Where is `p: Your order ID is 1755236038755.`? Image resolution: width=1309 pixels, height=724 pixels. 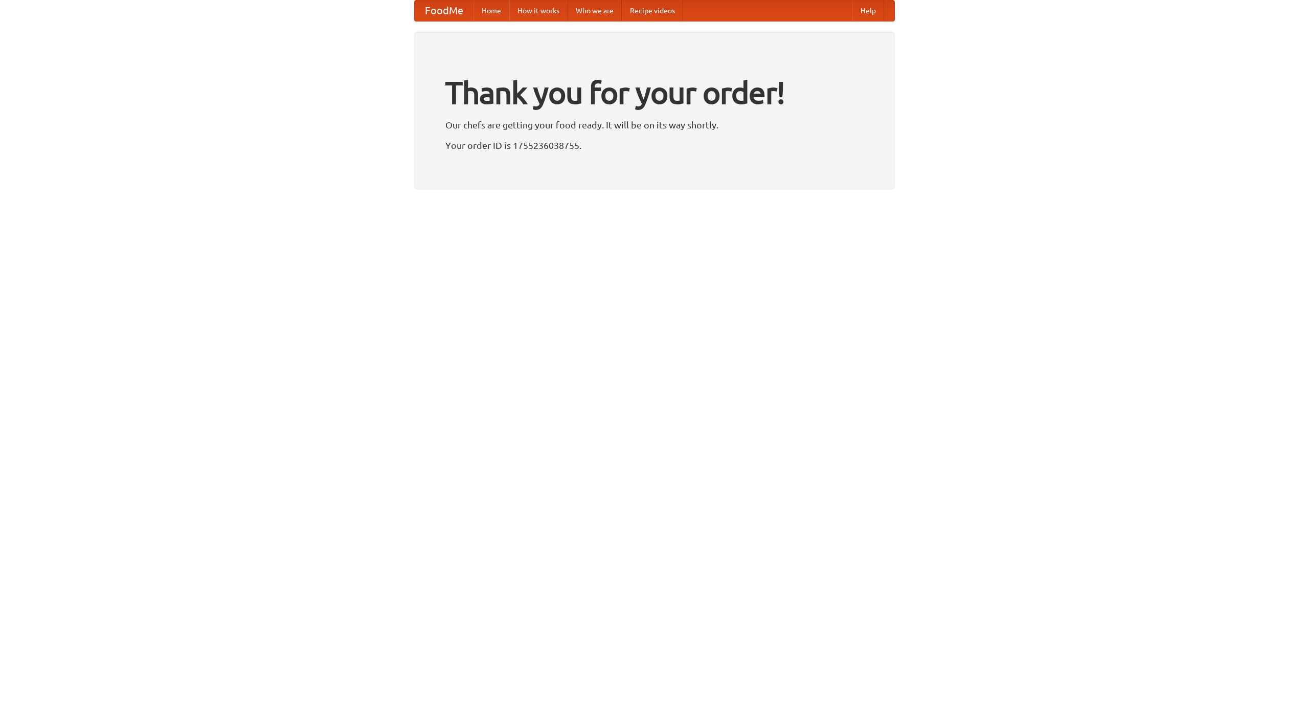
p: Your order ID is 1755236038755. is located at coordinates (655, 145).